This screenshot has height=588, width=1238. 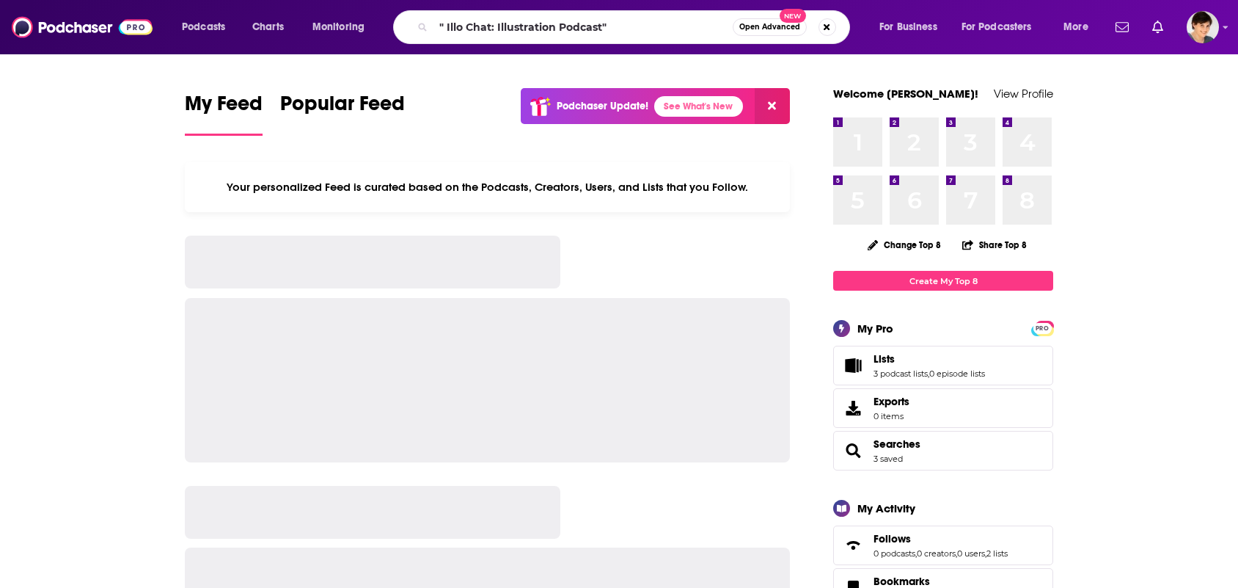 I want to click on button: Open AdvancedNew, so click(x=769, y=27).